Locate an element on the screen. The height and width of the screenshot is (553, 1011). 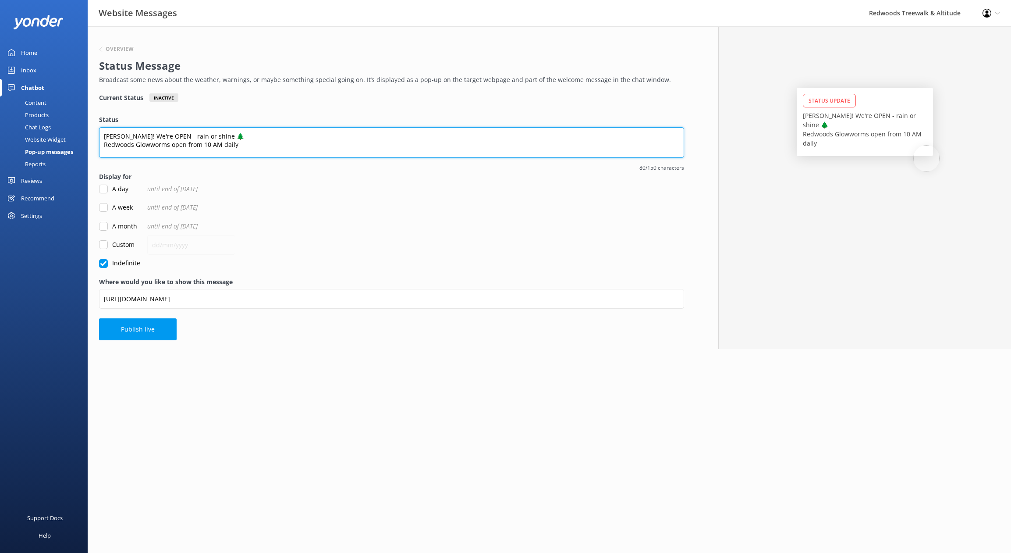
div: Products is located at coordinates (27, 115).